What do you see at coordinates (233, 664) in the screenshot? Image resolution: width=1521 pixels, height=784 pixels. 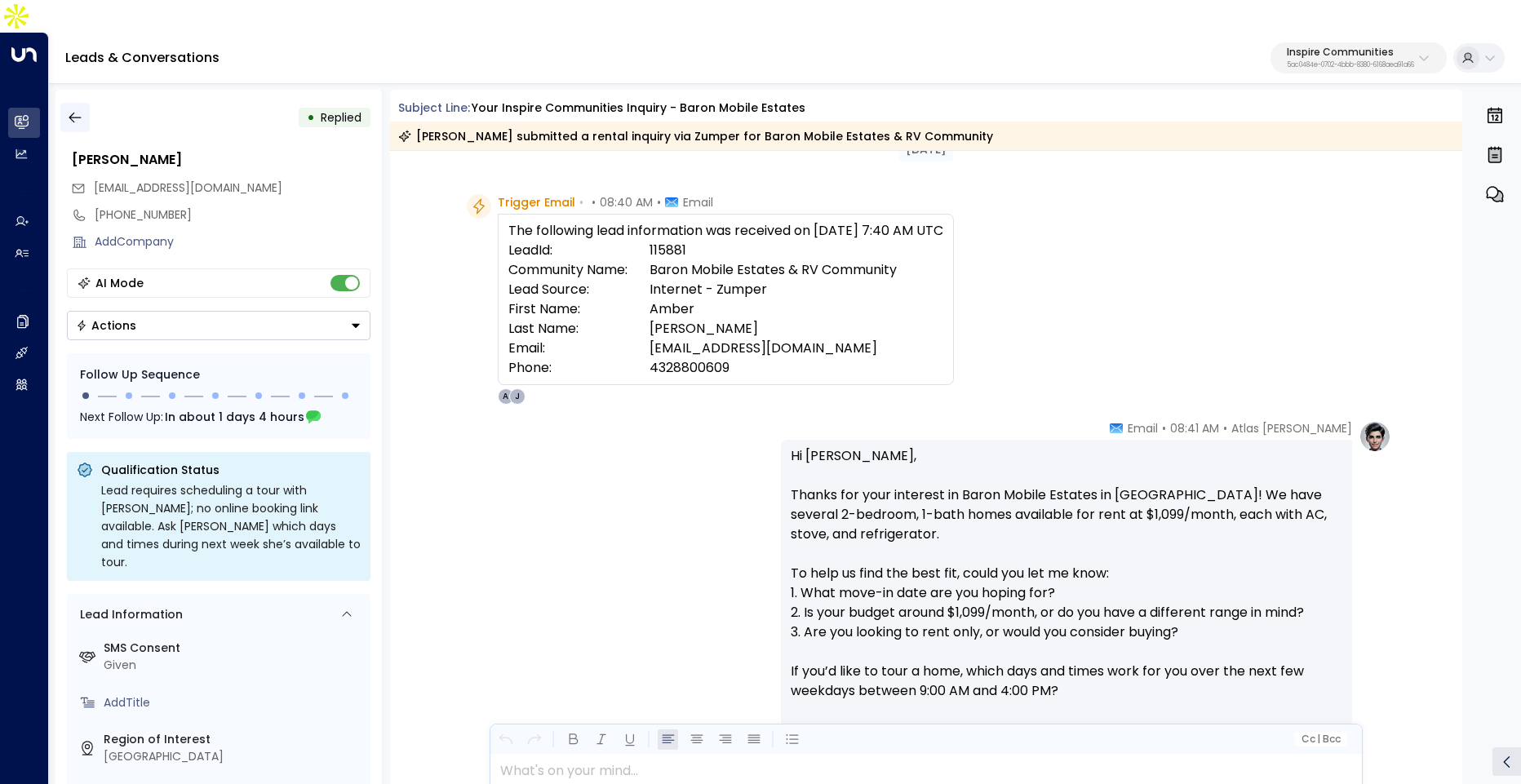 I see `div: Given` at bounding box center [233, 664].